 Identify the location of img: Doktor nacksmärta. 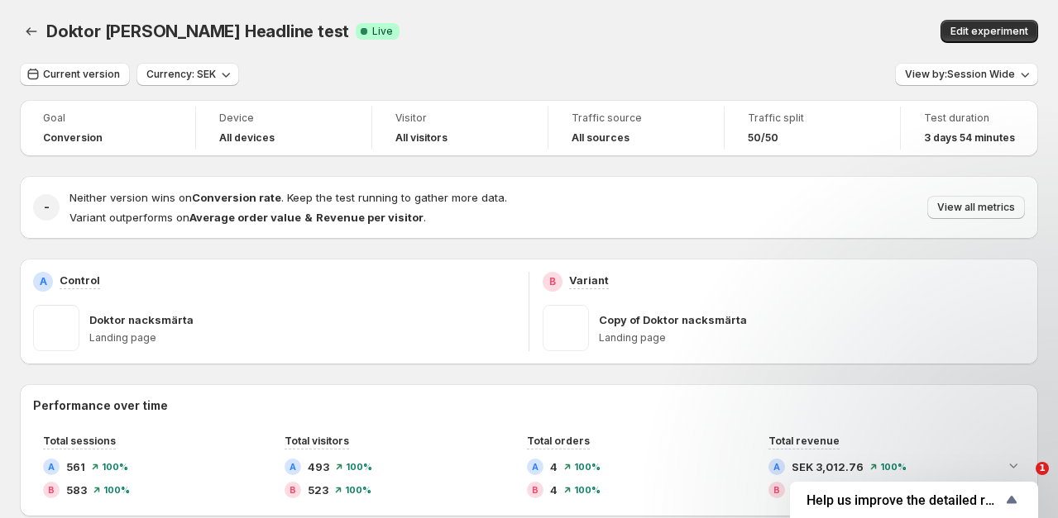
(56, 328).